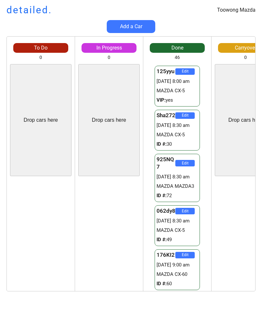  I want to click on div: In Progress, so click(109, 48).